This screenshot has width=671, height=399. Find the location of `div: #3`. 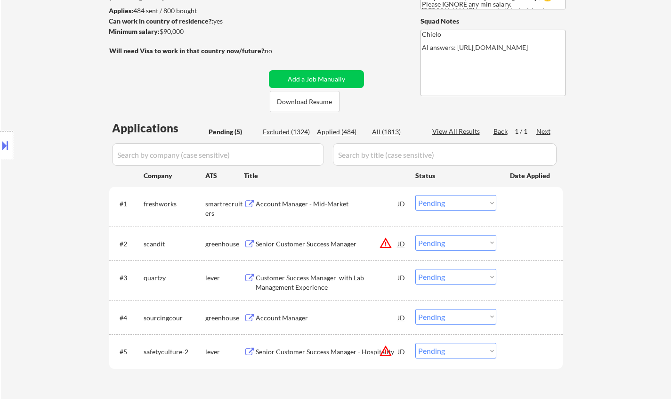

div: #3 is located at coordinates (128, 278).